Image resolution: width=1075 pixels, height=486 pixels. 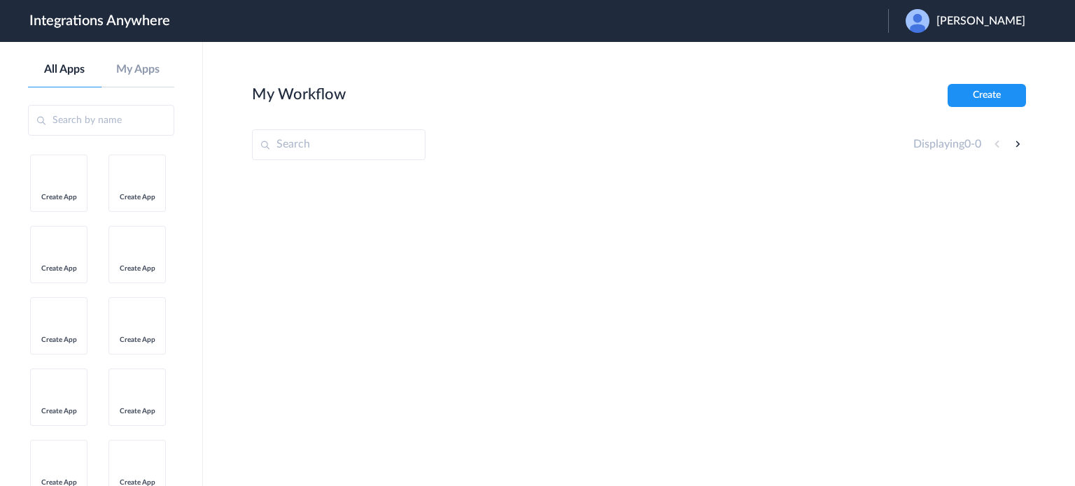 What do you see at coordinates (947, 144) in the screenshot?
I see `h4: Displaying -` at bounding box center [947, 144].